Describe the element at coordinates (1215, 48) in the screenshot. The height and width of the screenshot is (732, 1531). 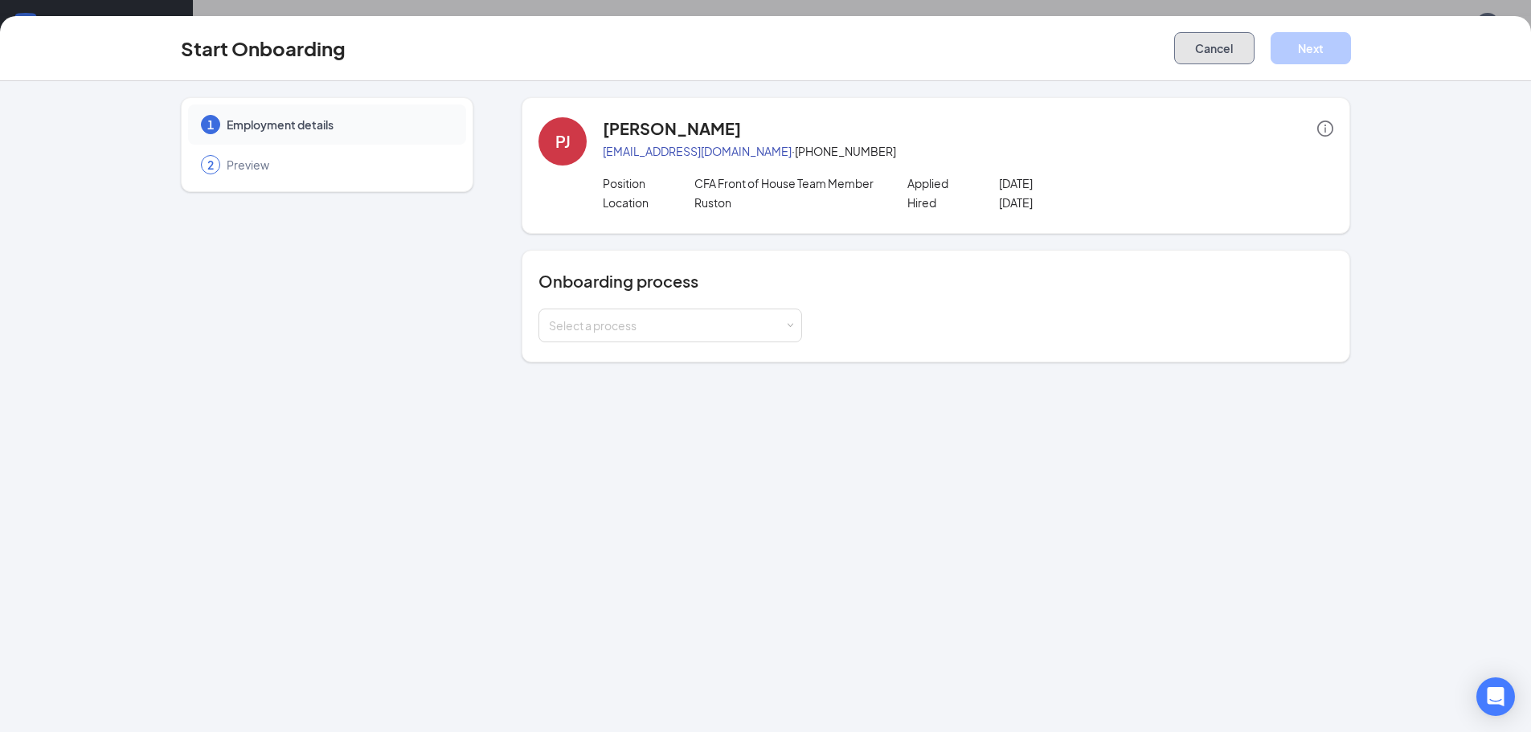
I see `button: Cancel` at that location.